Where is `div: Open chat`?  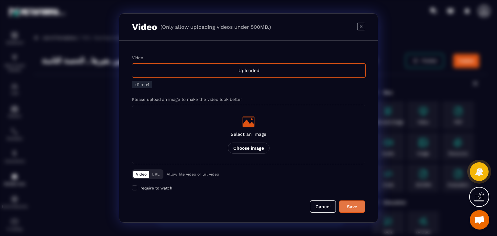
div: Open chat is located at coordinates (480, 220).